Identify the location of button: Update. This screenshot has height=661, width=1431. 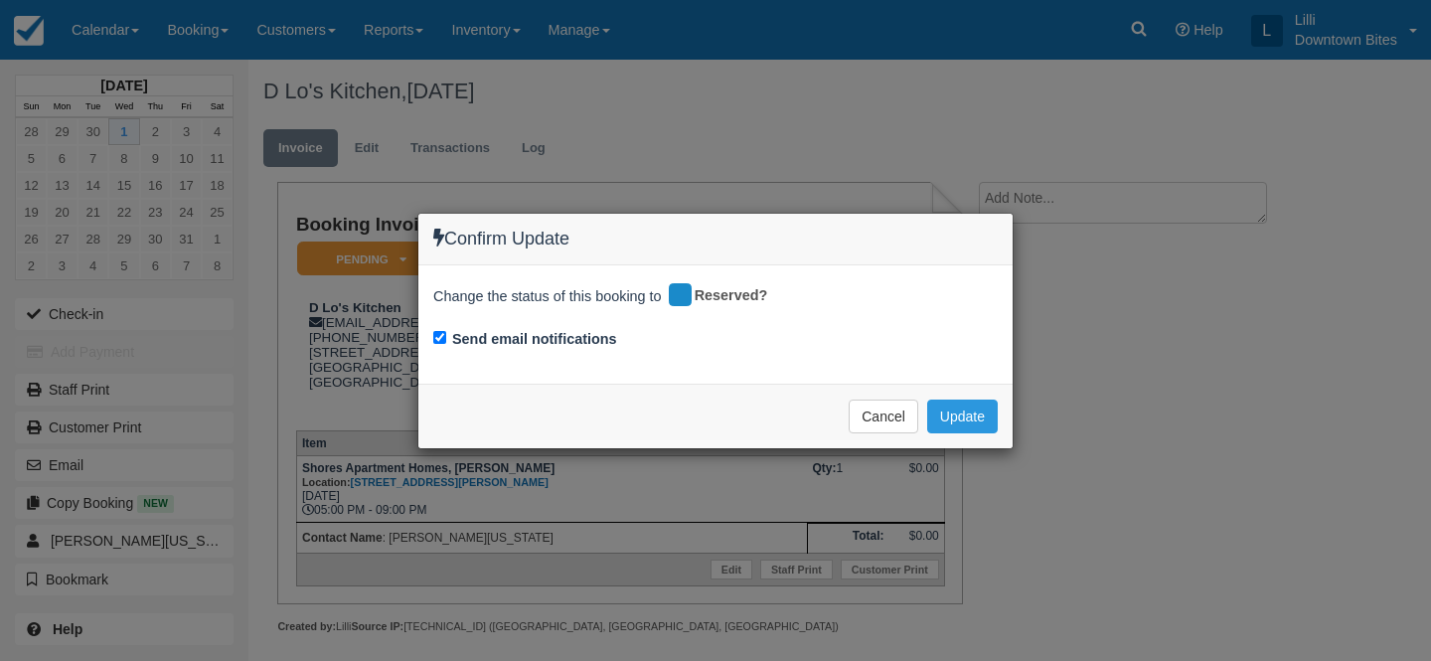
(962, 416).